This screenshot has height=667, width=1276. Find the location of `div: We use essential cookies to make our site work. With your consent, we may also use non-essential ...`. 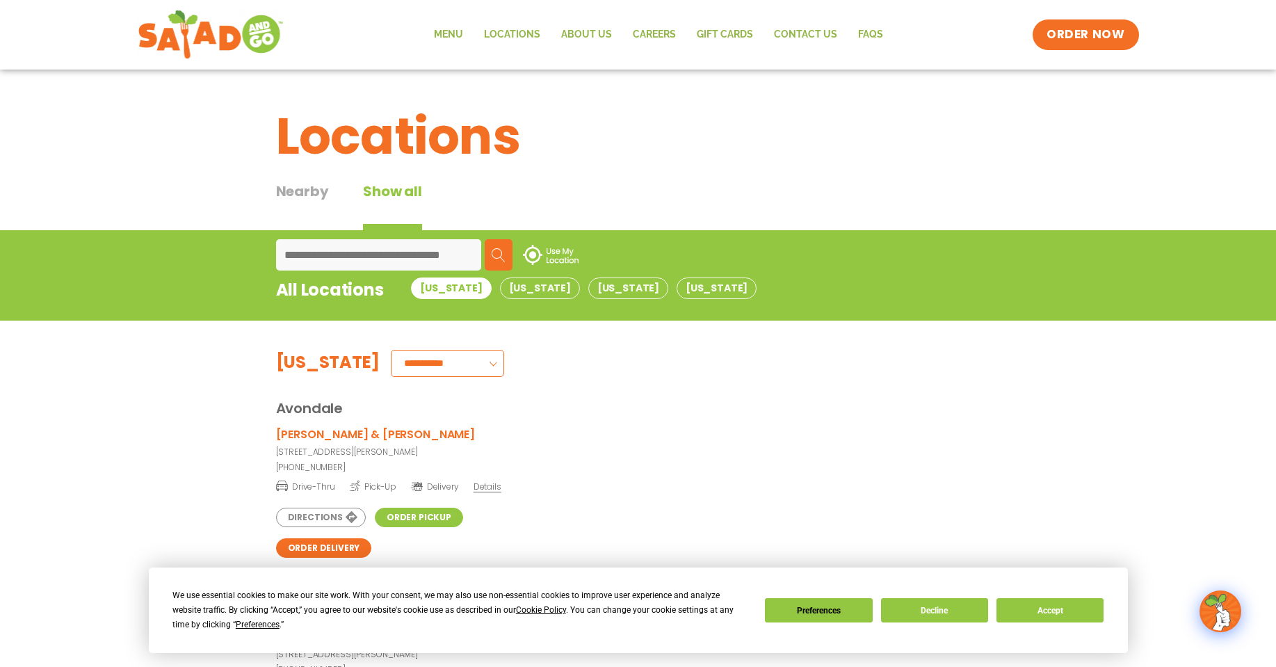

div: We use essential cookies to make our site work. With your consent, we may also use non-essential ... is located at coordinates (460, 610).